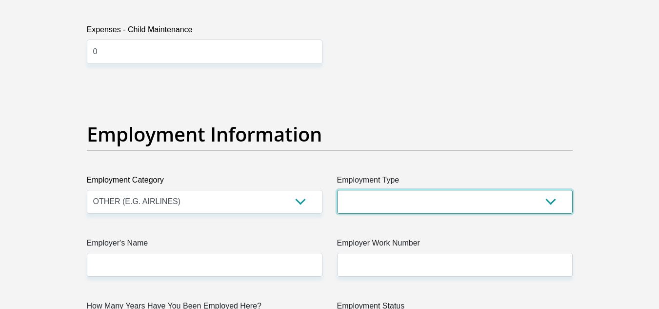 This screenshot has height=309, width=659. What do you see at coordinates (454, 182) in the screenshot?
I see `label: Employment Type` at bounding box center [454, 182].